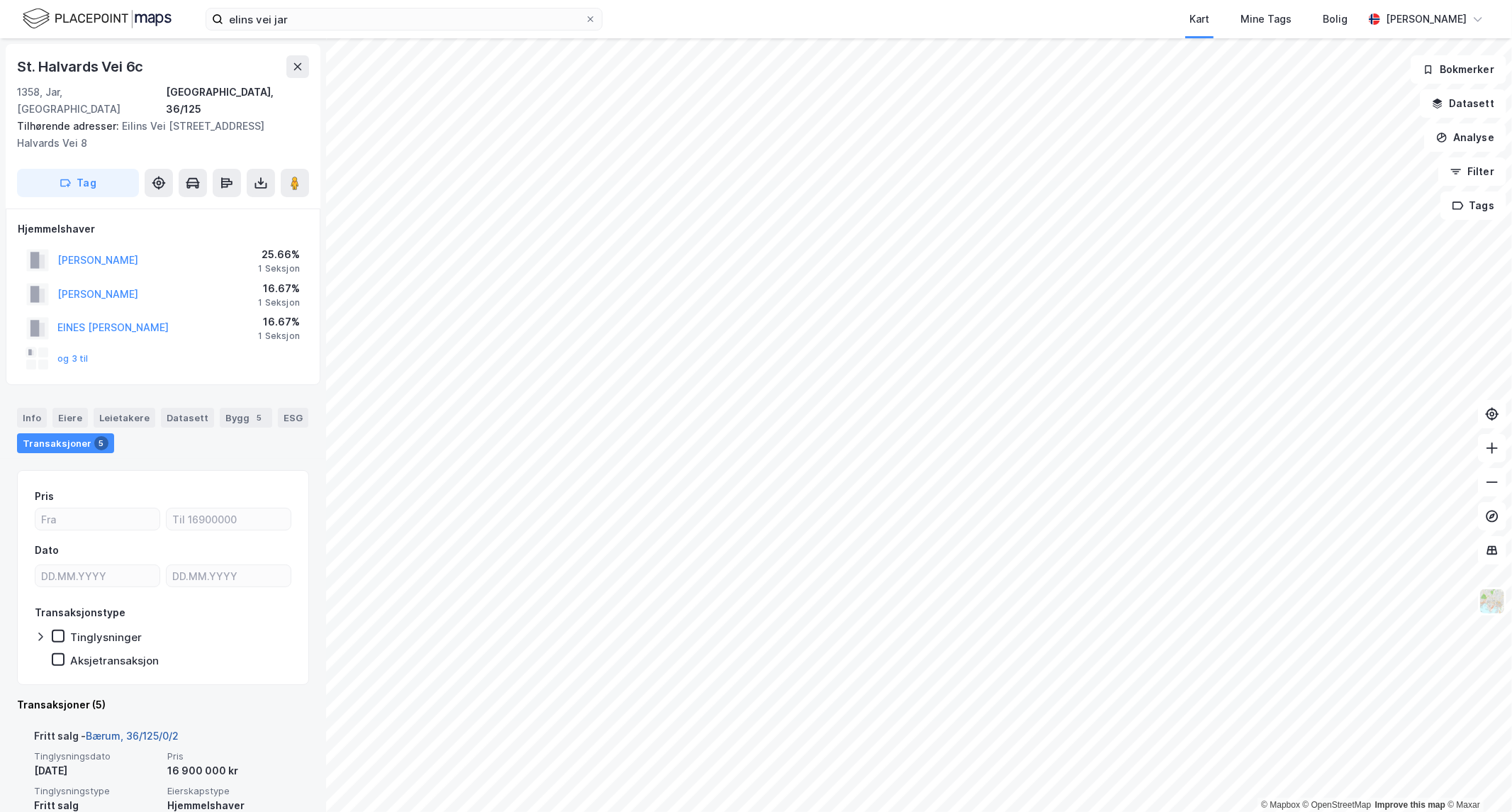 This screenshot has width=1512, height=812. I want to click on span: Eierskapstype, so click(230, 790).